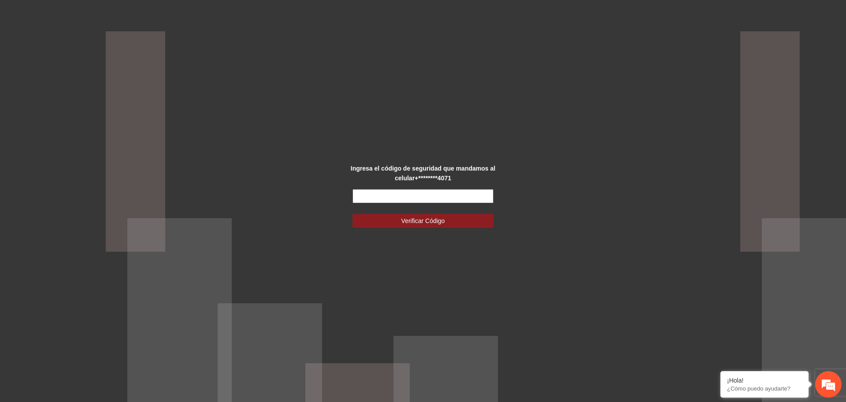 This screenshot has height=402, width=846. Describe the element at coordinates (423, 221) in the screenshot. I see `button: Verificar Código` at that location.